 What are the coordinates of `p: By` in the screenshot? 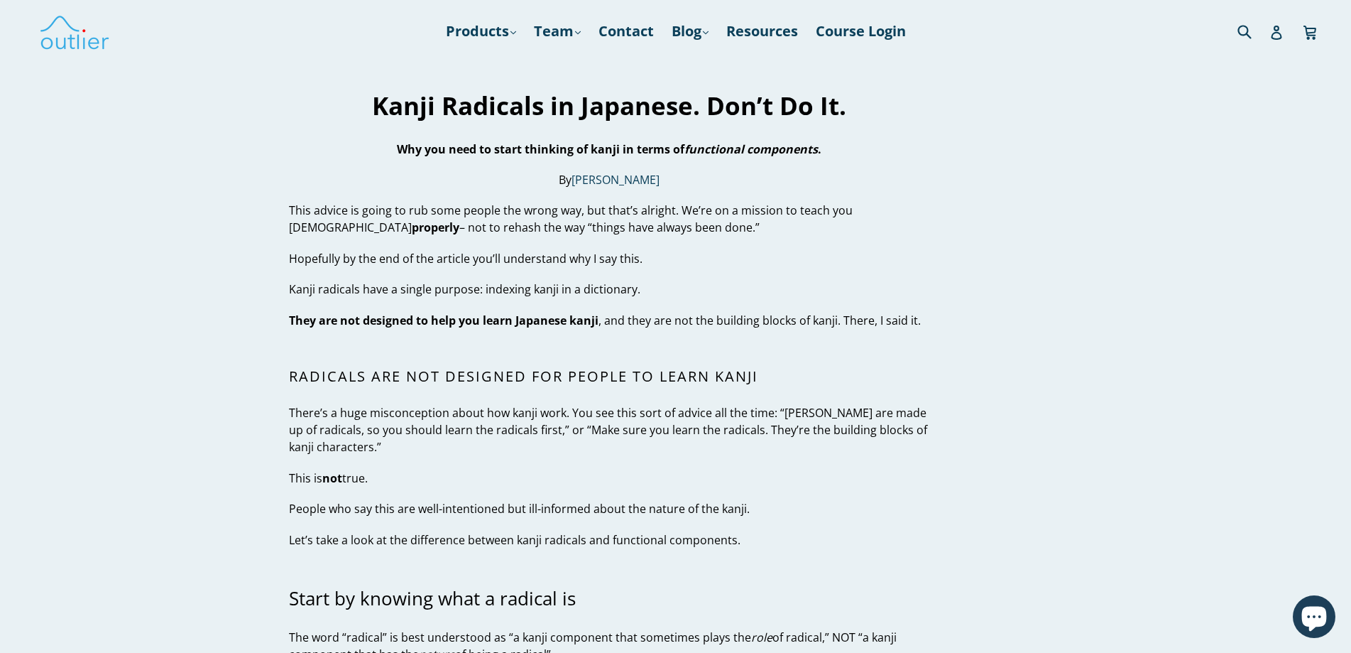 It's located at (609, 180).